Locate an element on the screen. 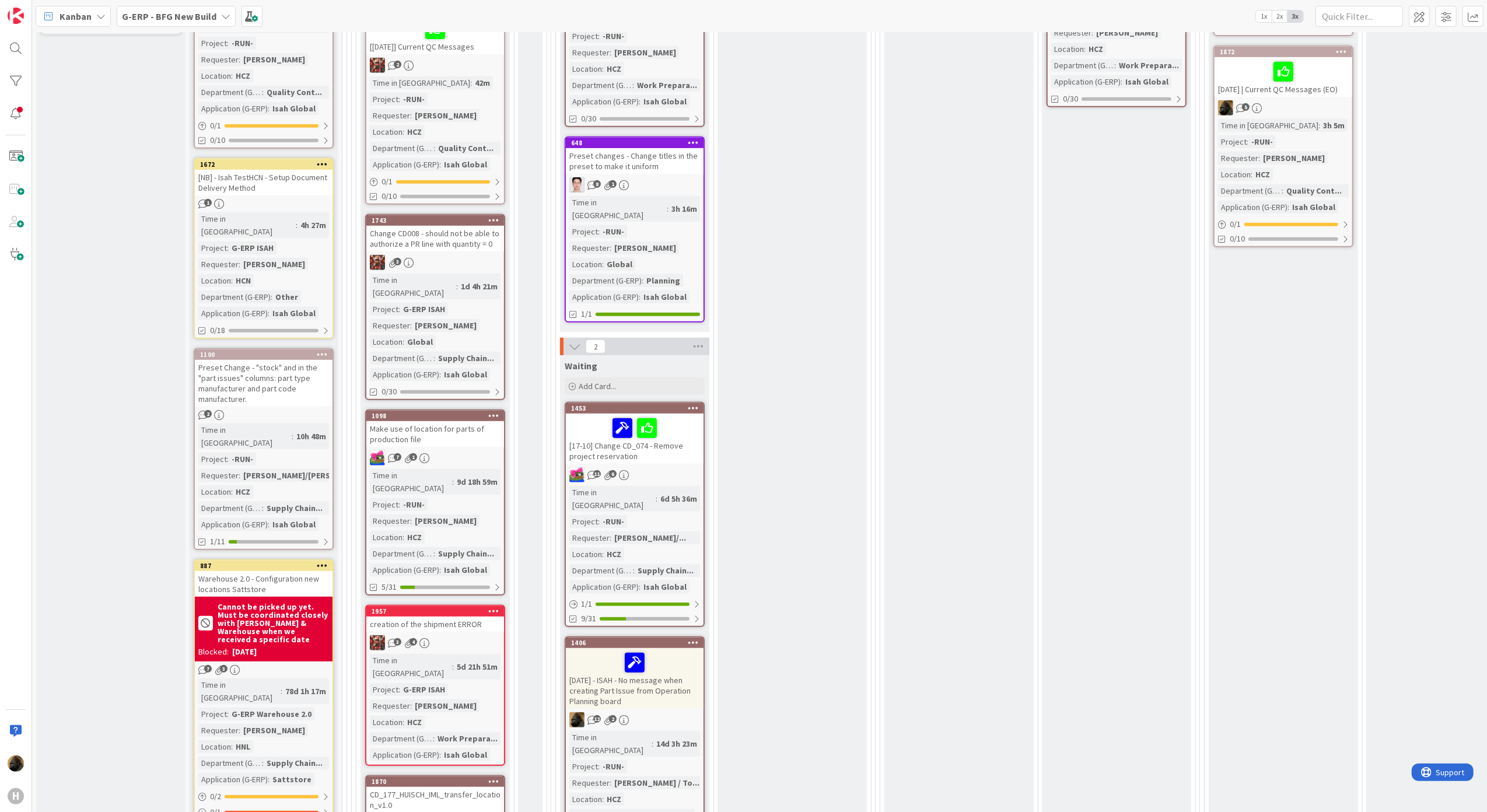 The image size is (1487, 812). div: Project is located at coordinates (384, 689).